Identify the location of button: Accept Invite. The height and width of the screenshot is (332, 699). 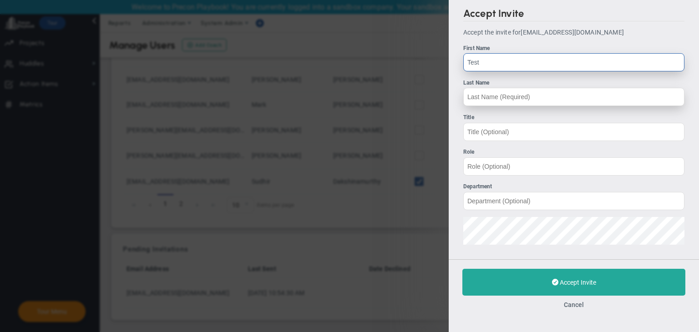
(574, 282).